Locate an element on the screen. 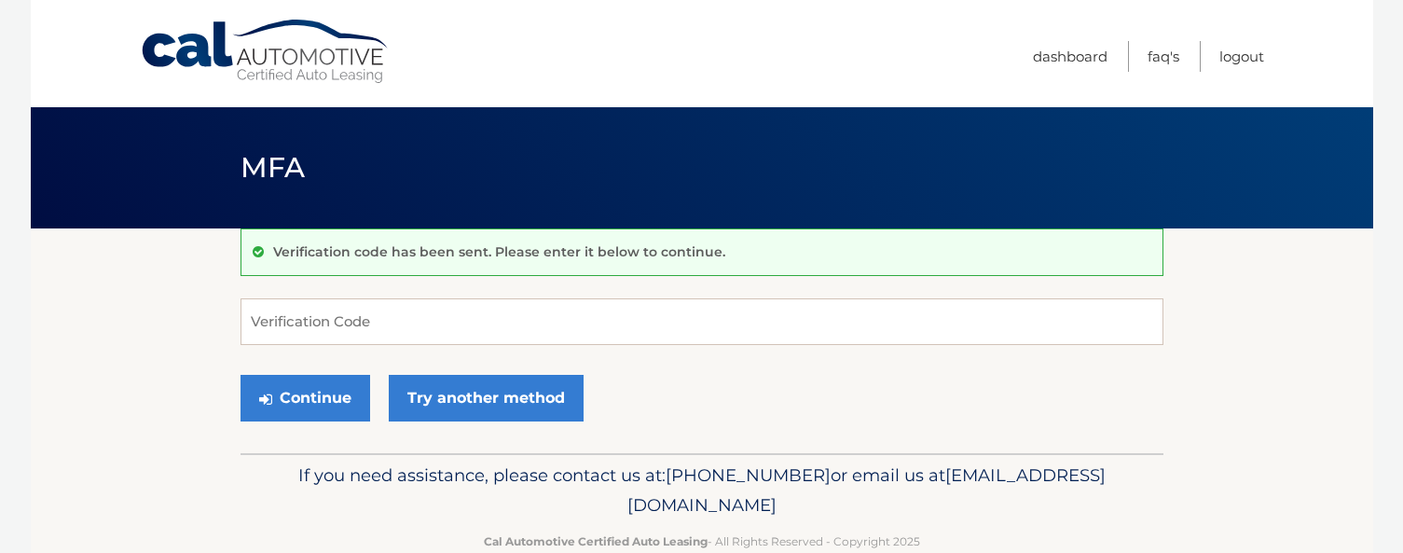  p: - All Rights Reserved - Copyright 2025 is located at coordinates (702, 541).